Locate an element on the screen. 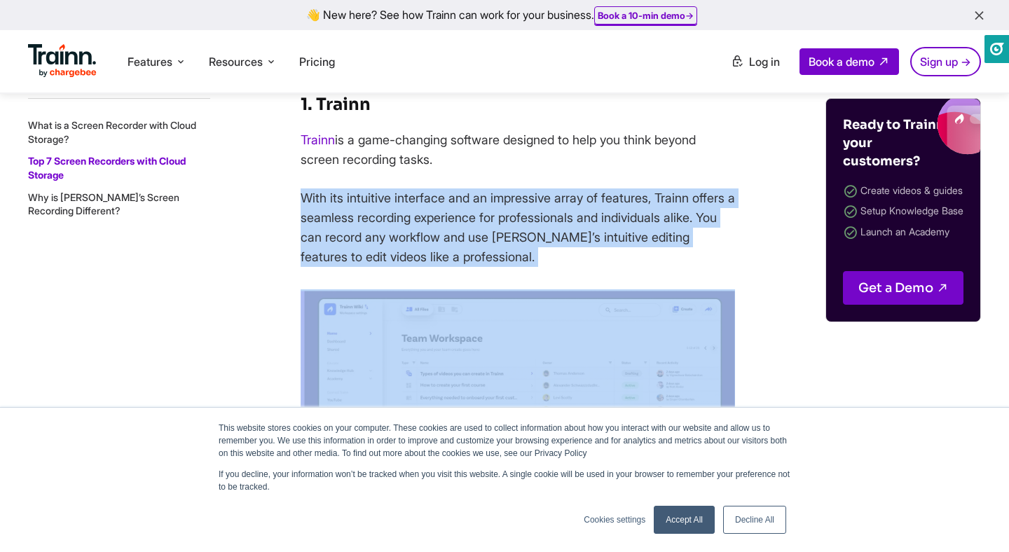 This screenshot has width=1009, height=552. a: Trainn is located at coordinates (318, 140).